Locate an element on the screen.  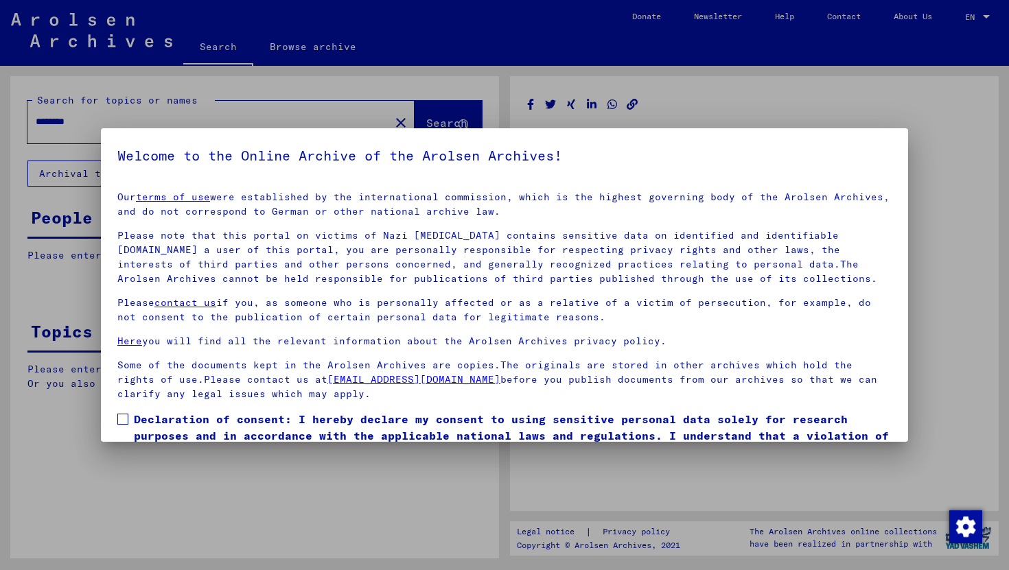
span: Declaration of consent: I hereby declare my consent to using sensitive personal data solely for r... is located at coordinates (513, 436).